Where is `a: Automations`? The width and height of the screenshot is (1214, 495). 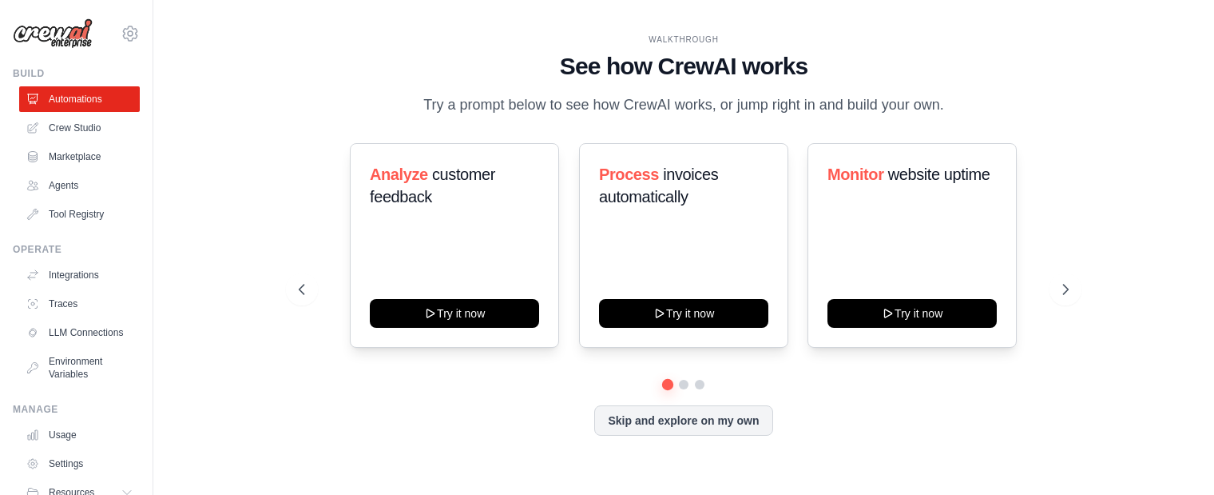
a: Automations is located at coordinates (79, 99).